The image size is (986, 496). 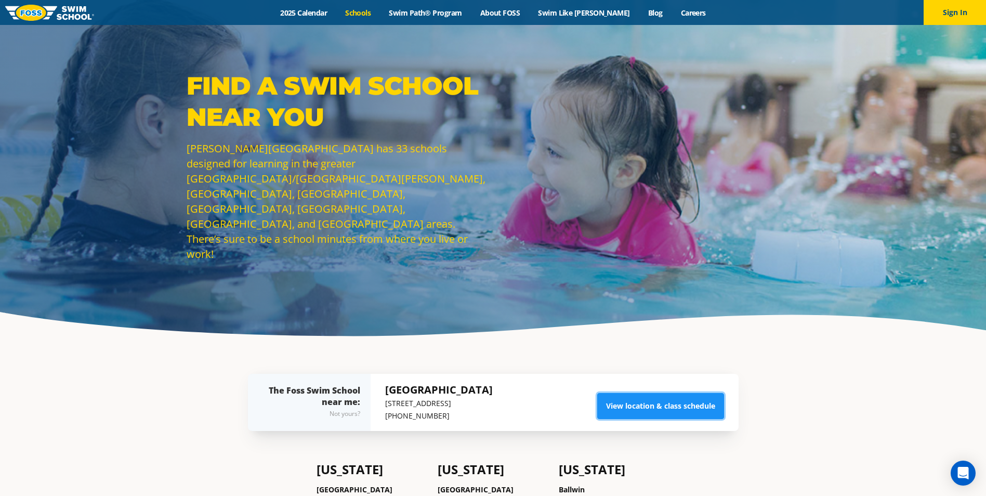 What do you see at coordinates (49, 12) in the screenshot?
I see `img: FOSS Swim School Logo` at bounding box center [49, 12].